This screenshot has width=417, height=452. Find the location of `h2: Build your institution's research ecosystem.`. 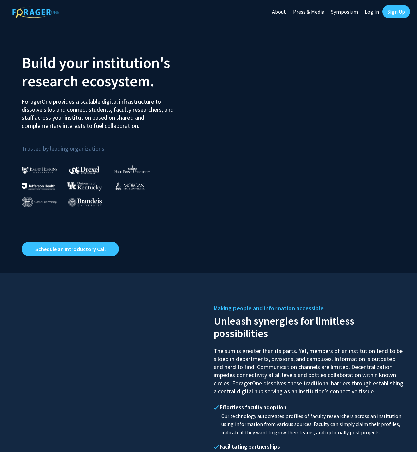

h2: Build your institution's research ecosystem. is located at coordinates (113, 72).